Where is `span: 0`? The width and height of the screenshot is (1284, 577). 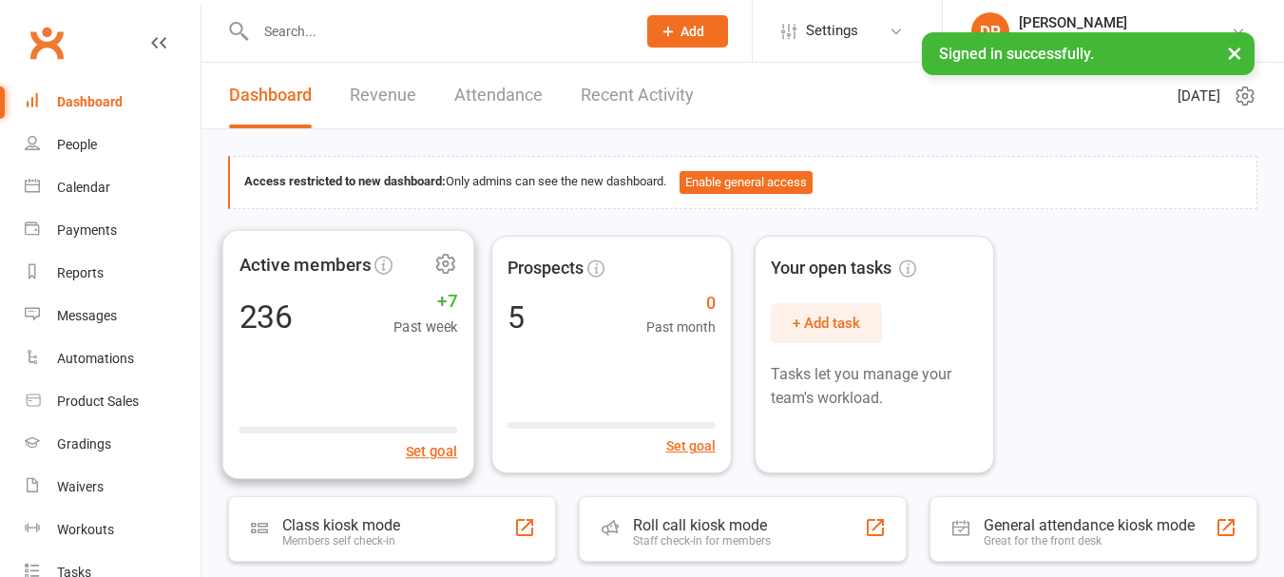
span: 0 is located at coordinates (680, 303).